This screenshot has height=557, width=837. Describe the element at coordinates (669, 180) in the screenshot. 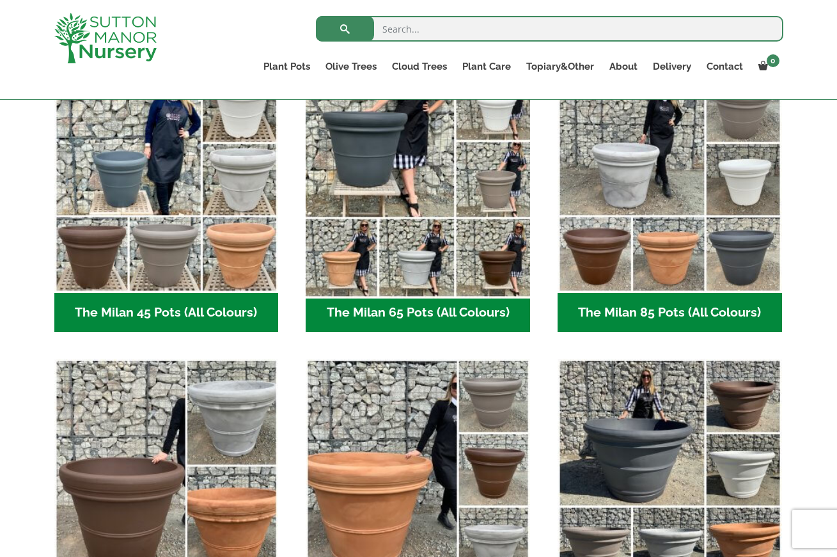

I see `img: The Milan 85 Pots (All Colours)` at that location.